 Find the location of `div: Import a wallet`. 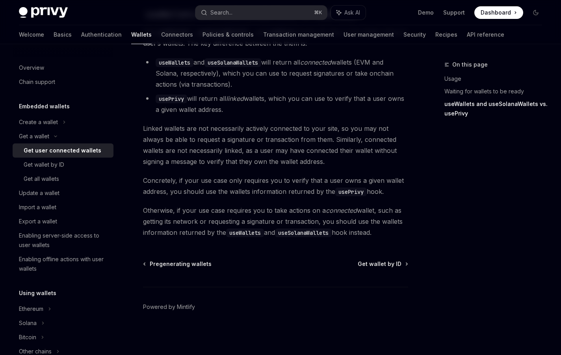

div: Import a wallet is located at coordinates (37, 207).